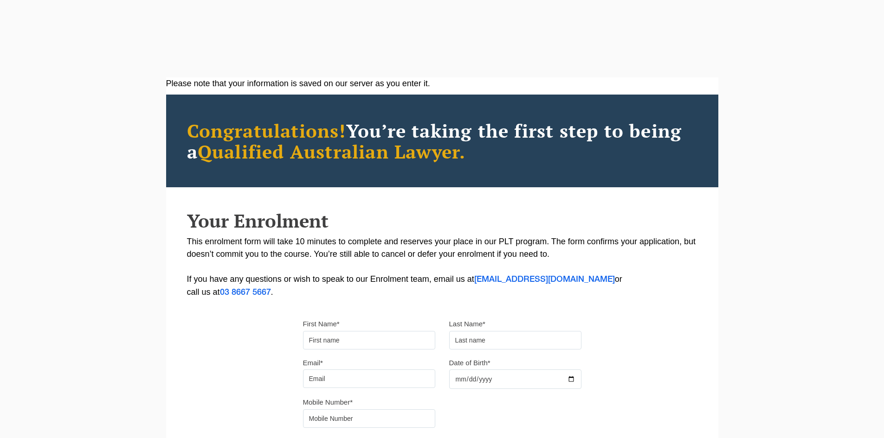  Describe the element at coordinates (328, 403) in the screenshot. I see `label: Mobile Number*` at that location.